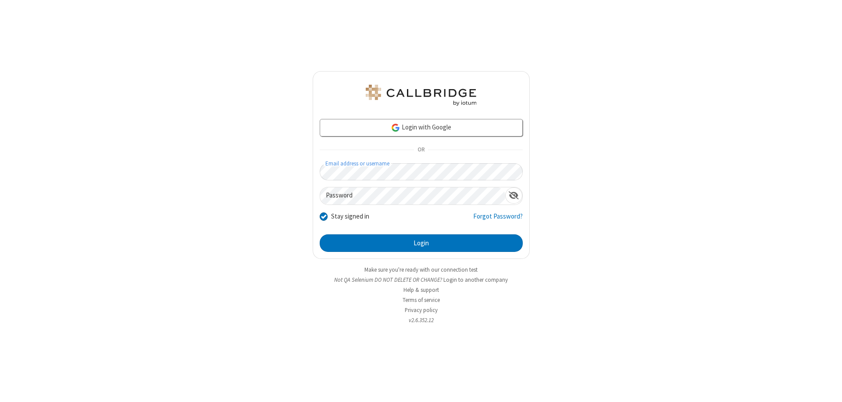 The width and height of the screenshot is (842, 402). I want to click on a: Help & support, so click(421, 289).